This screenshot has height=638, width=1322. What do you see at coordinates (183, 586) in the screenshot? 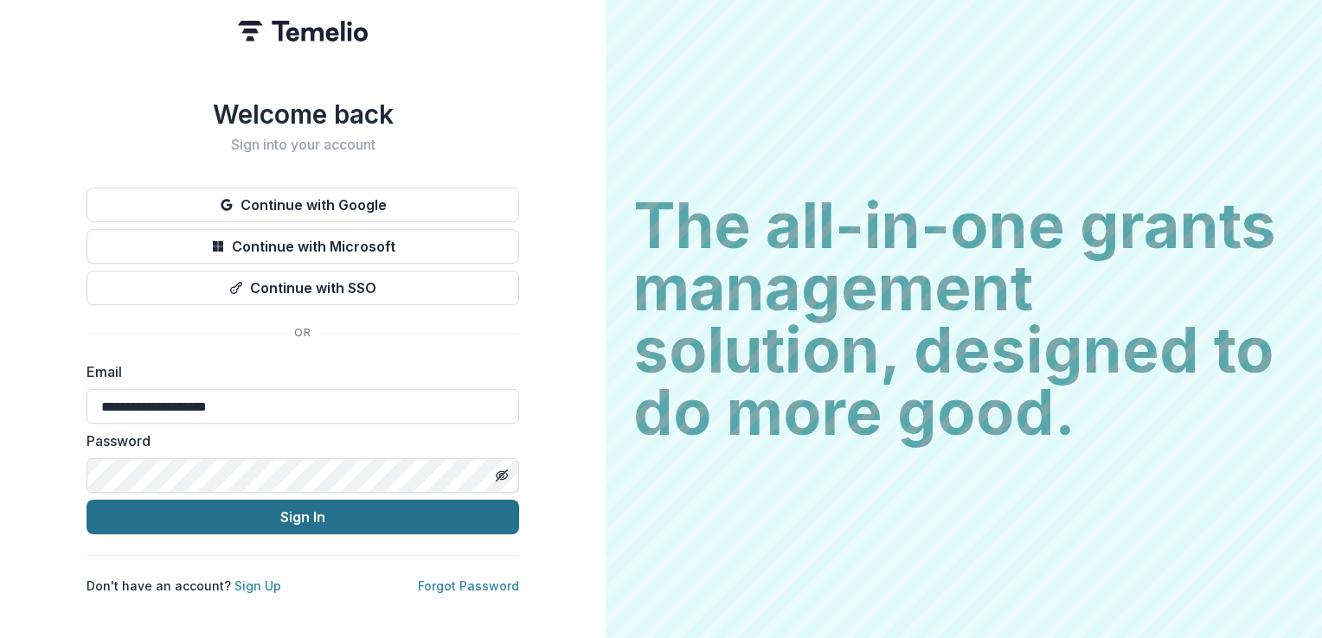
I see `p: Don't have an account?` at bounding box center [183, 586].